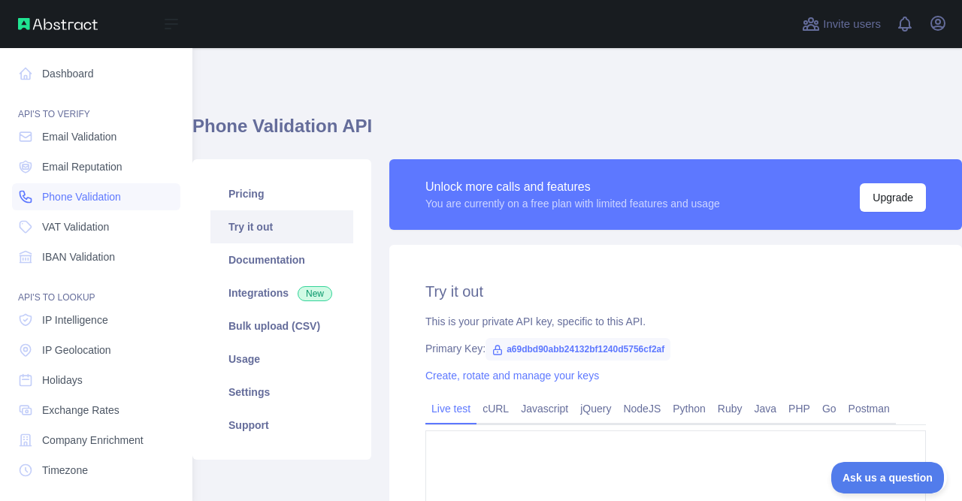 The width and height of the screenshot is (962, 501). What do you see at coordinates (451, 409) in the screenshot?
I see `a: Live test` at bounding box center [451, 409].